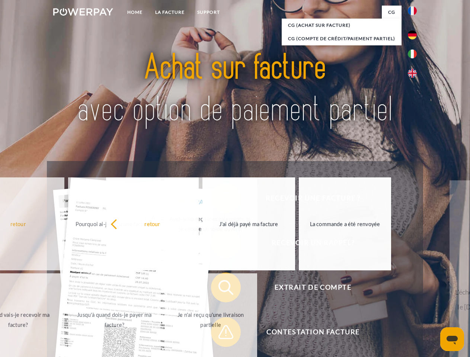 This screenshot has width=470, height=357. What do you see at coordinates (308, 288) in the screenshot?
I see `a: Extrait de compte` at bounding box center [308, 288].